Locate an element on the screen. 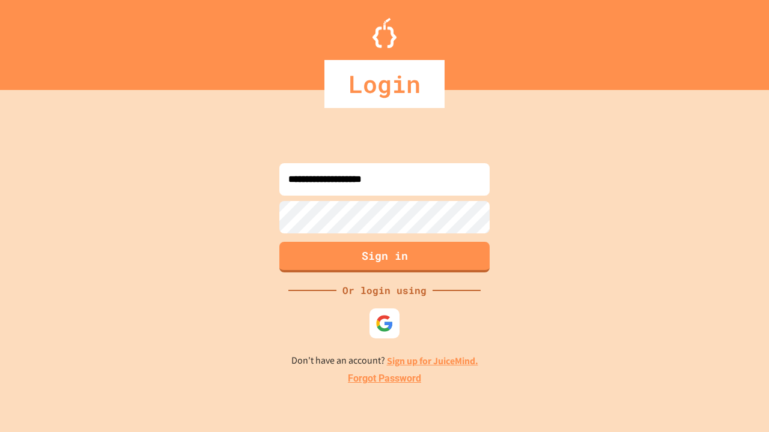  div: Login is located at coordinates (384, 84).